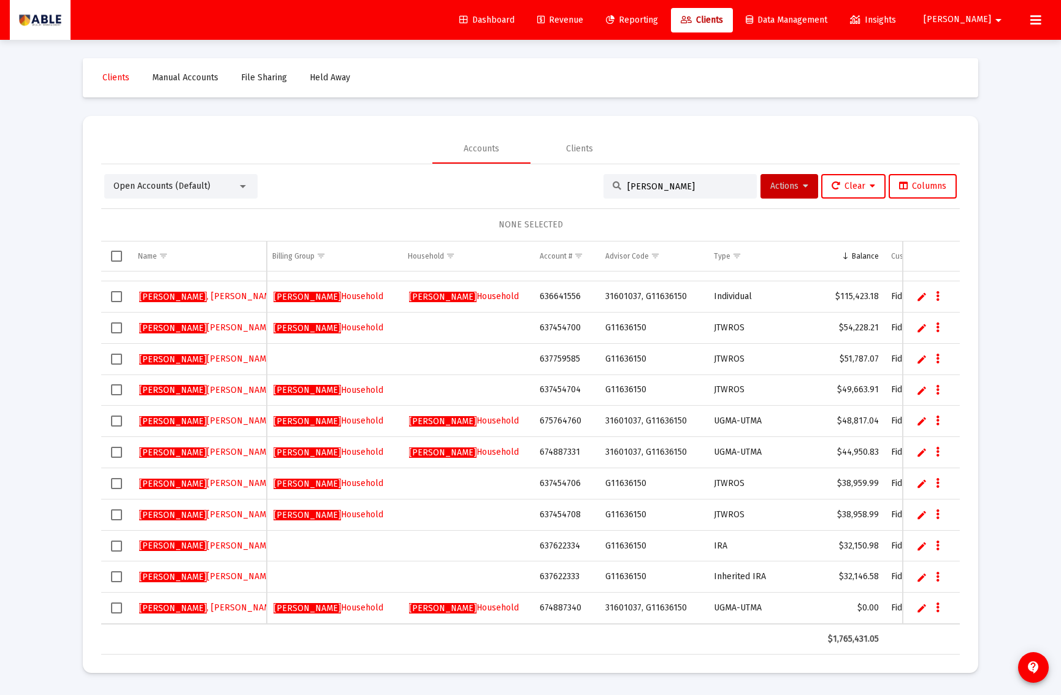 This screenshot has height=695, width=1061. What do you see at coordinates (998, 20) in the screenshot?
I see `mat-icon: arrow_drop_down` at bounding box center [998, 20].